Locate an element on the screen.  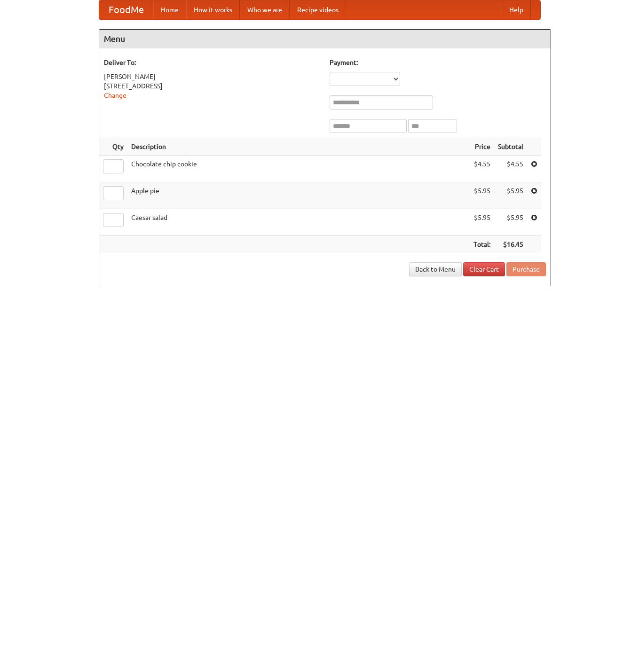
a: Help is located at coordinates (516, 10).